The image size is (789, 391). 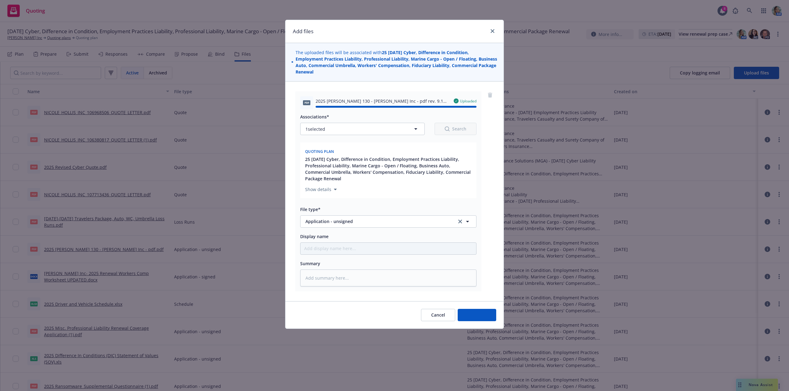 What do you see at coordinates (303, 31) in the screenshot?
I see `h1: Add files` at bounding box center [303, 31].